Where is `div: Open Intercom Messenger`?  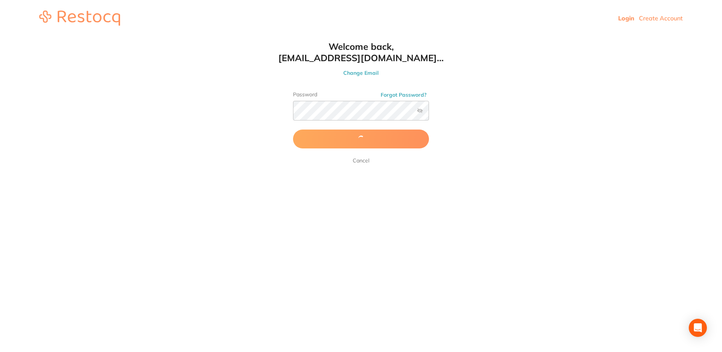
div: Open Intercom Messenger is located at coordinates (698, 328).